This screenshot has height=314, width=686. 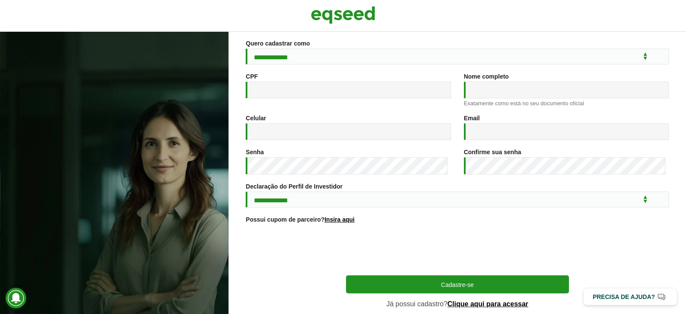 I want to click on div: Exatamente como está no seu documento oficial, so click(x=567, y=103).